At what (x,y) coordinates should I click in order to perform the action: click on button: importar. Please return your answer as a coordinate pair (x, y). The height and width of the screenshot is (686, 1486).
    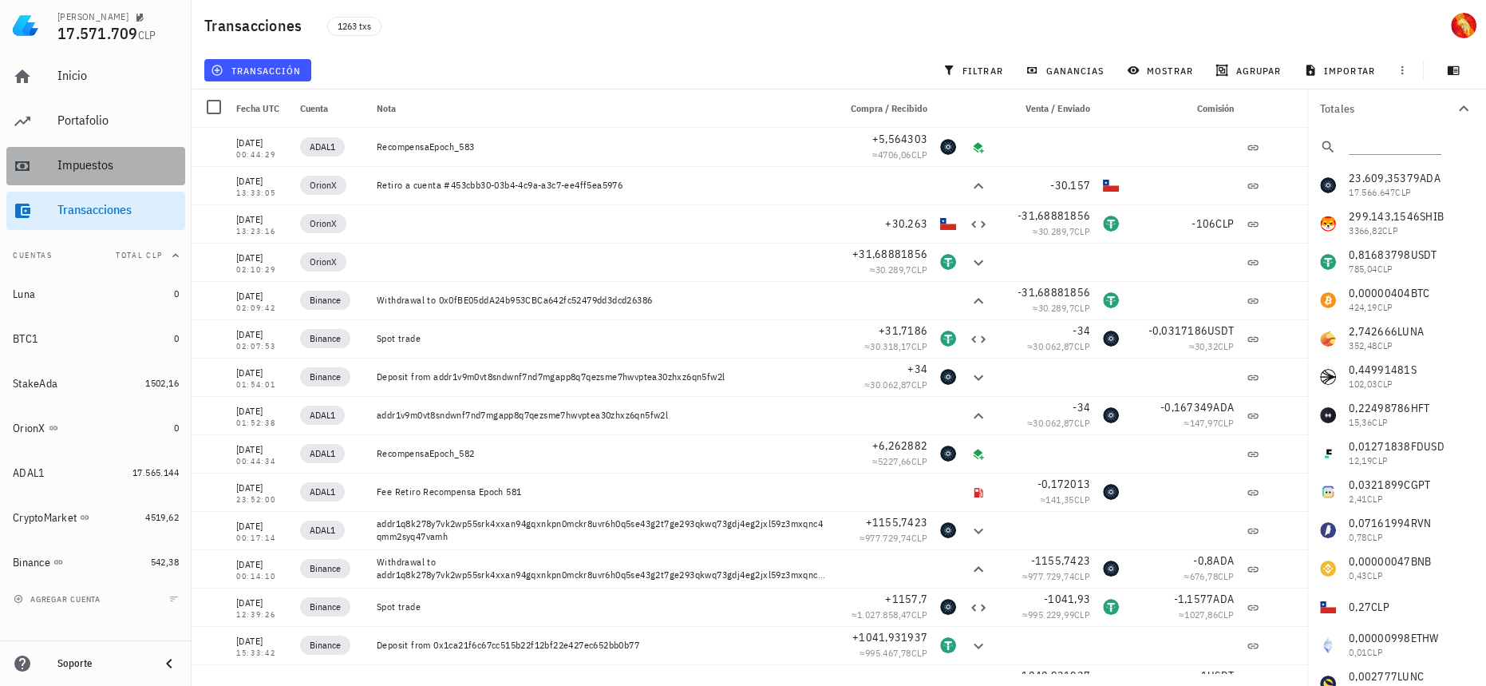
    Looking at the image, I should click on (1341, 70).